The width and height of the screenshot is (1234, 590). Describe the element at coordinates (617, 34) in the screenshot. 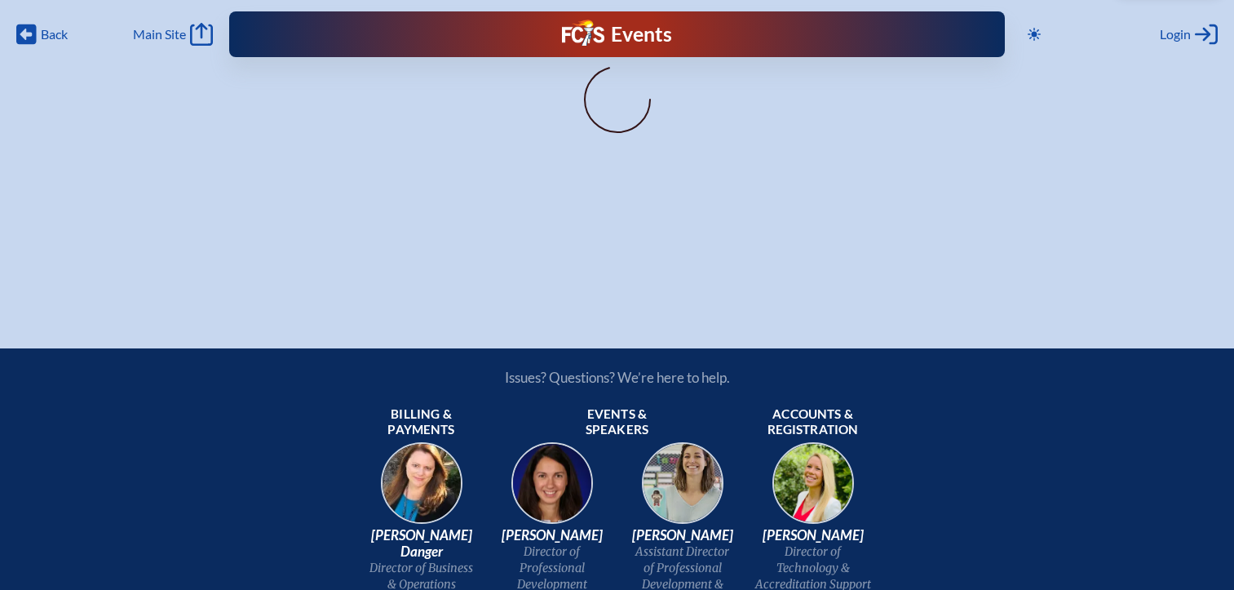

I see `div: FCIS Events — Future ready` at that location.